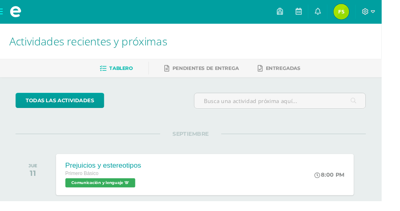  I want to click on span: SEPTIEMBRE, so click(200, 140).